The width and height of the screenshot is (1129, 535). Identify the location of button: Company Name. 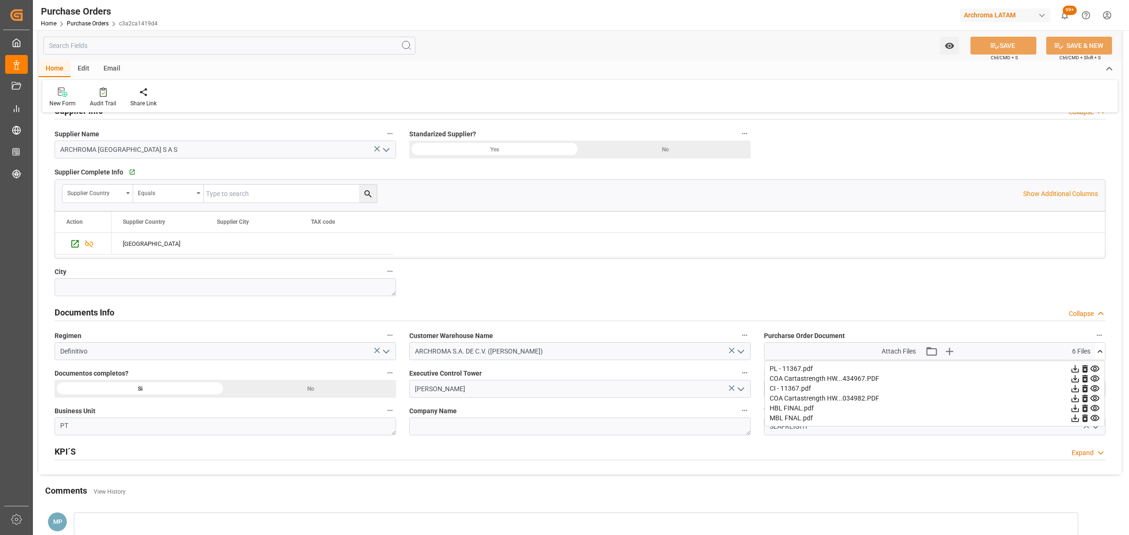
(745, 411).